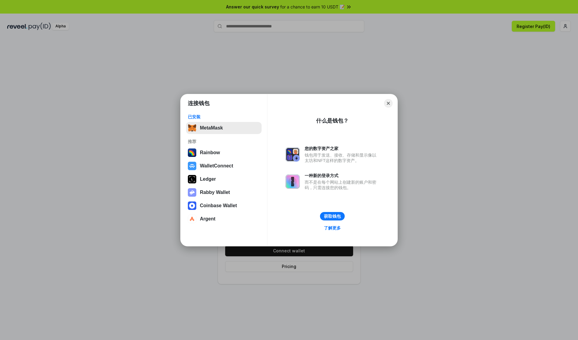 The height and width of the screenshot is (340, 578). What do you see at coordinates (192, 179) in the screenshot?
I see `img: svg+xml,%3Csvg%20xmlns%3D%22http%3A%2F%2Fwww.w3.org%2F2000%2Fsvg%22%20width%3D%2228%22%20height%3...` at bounding box center [192, 179].